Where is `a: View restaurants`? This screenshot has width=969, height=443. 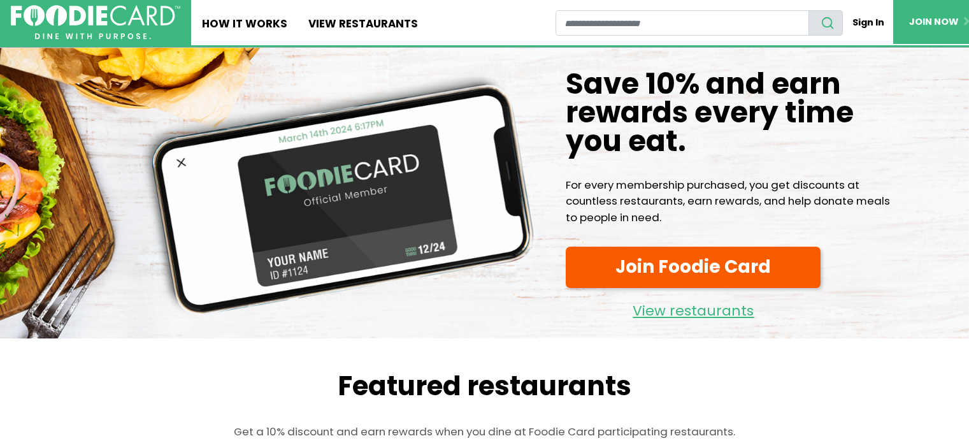
a: View restaurants is located at coordinates (693, 308).